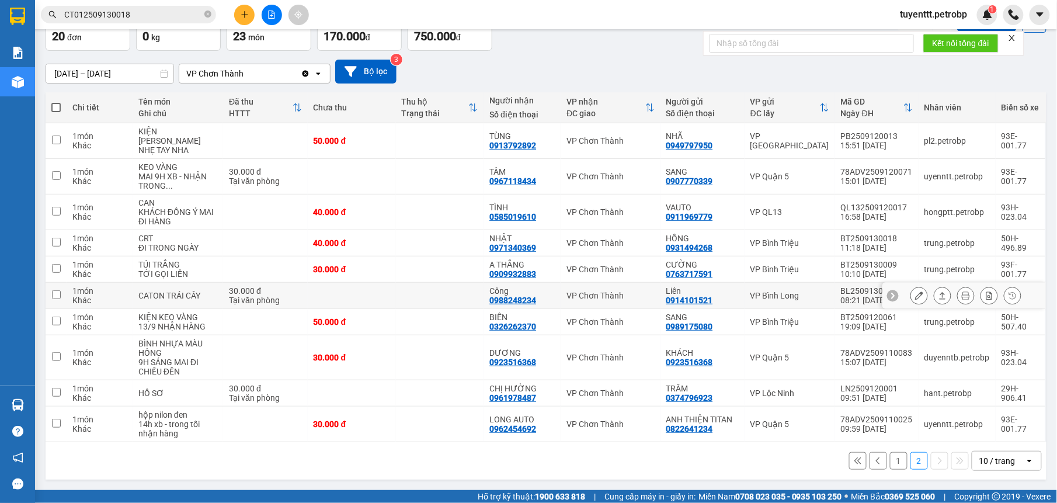 The height and width of the screenshot is (503, 1057). I want to click on div: 0326262370, so click(513, 327).